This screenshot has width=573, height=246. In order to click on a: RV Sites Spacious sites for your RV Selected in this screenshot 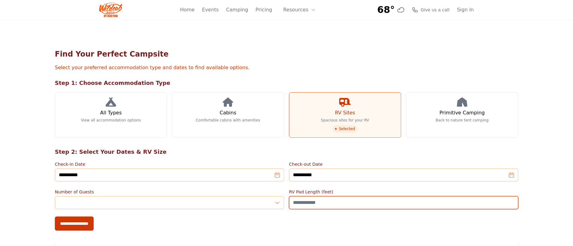, I will do `click(345, 115)`.